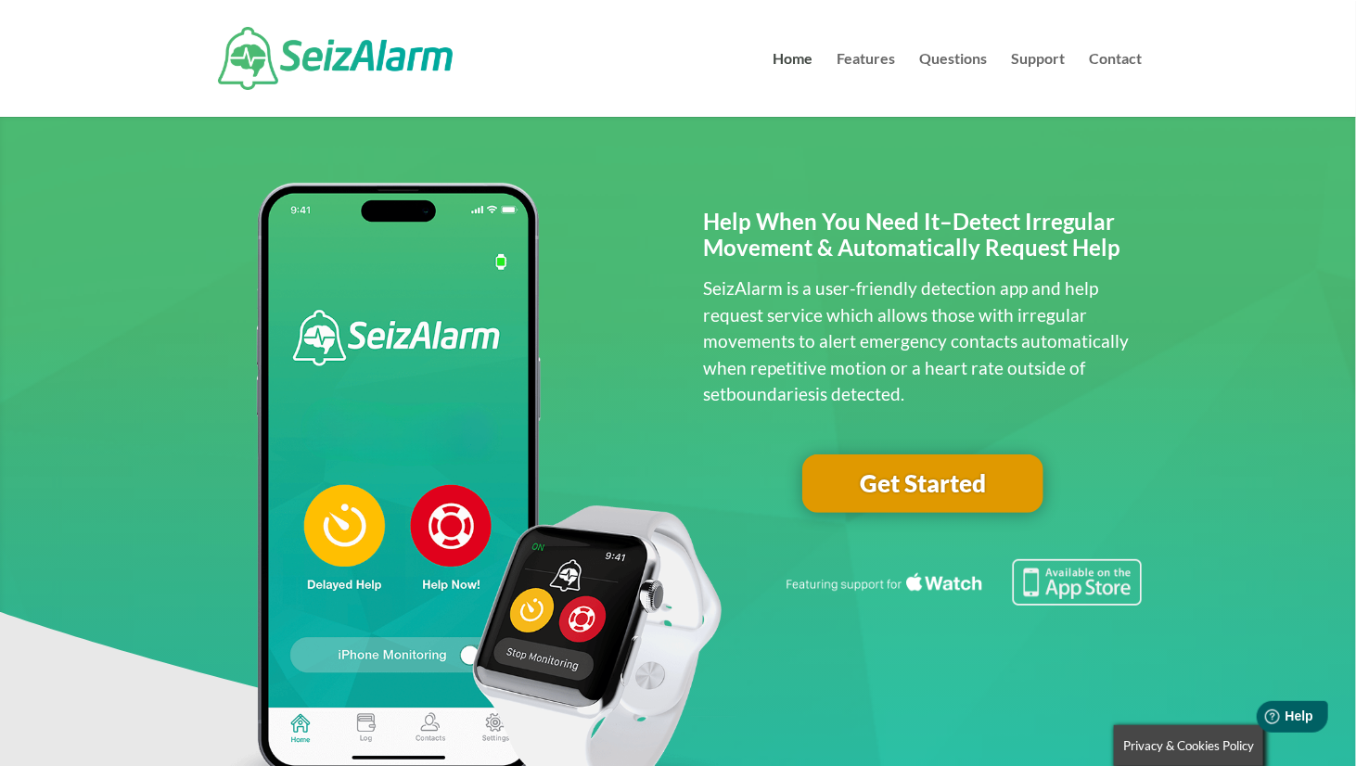  What do you see at coordinates (963, 582) in the screenshot?
I see `img: Seizure detection available in the Apple App Store.` at bounding box center [963, 582].